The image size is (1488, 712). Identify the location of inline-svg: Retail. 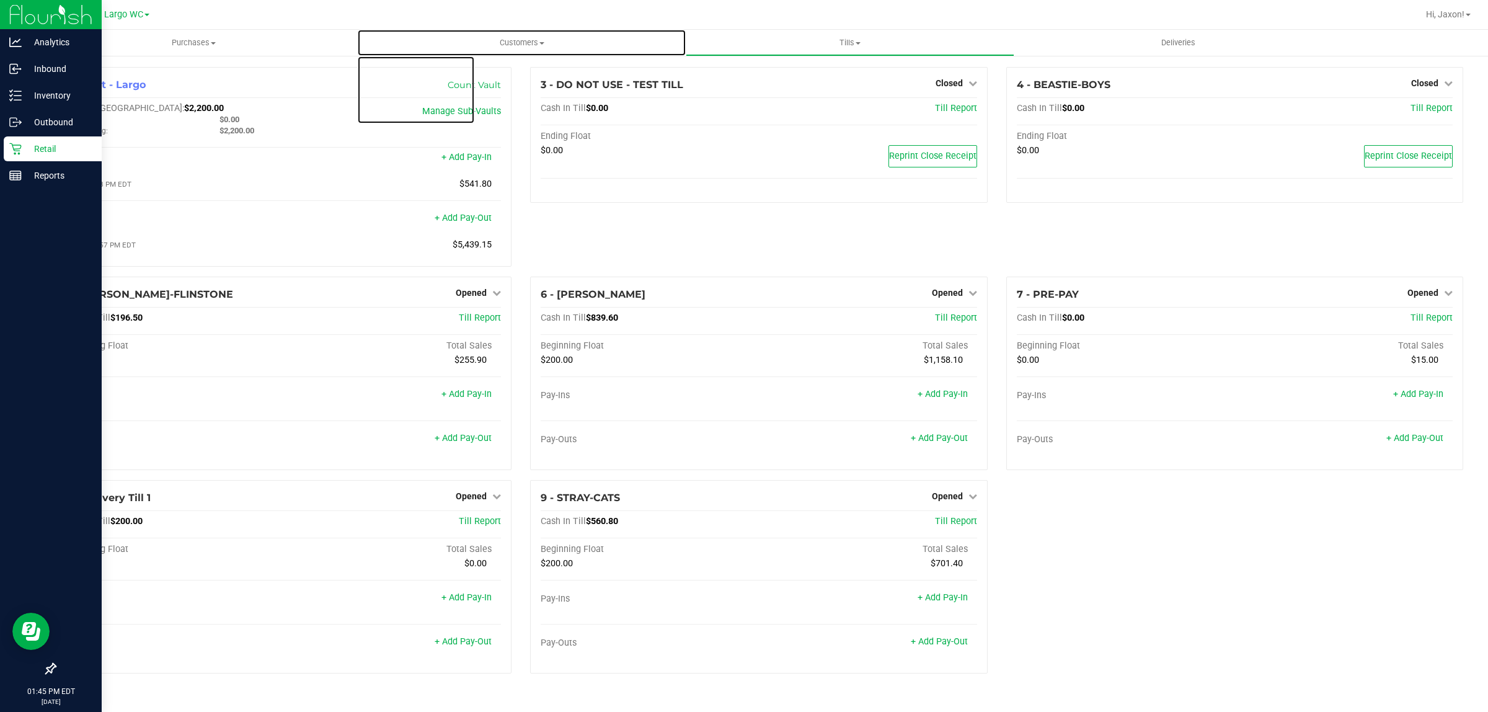
(16, 149).